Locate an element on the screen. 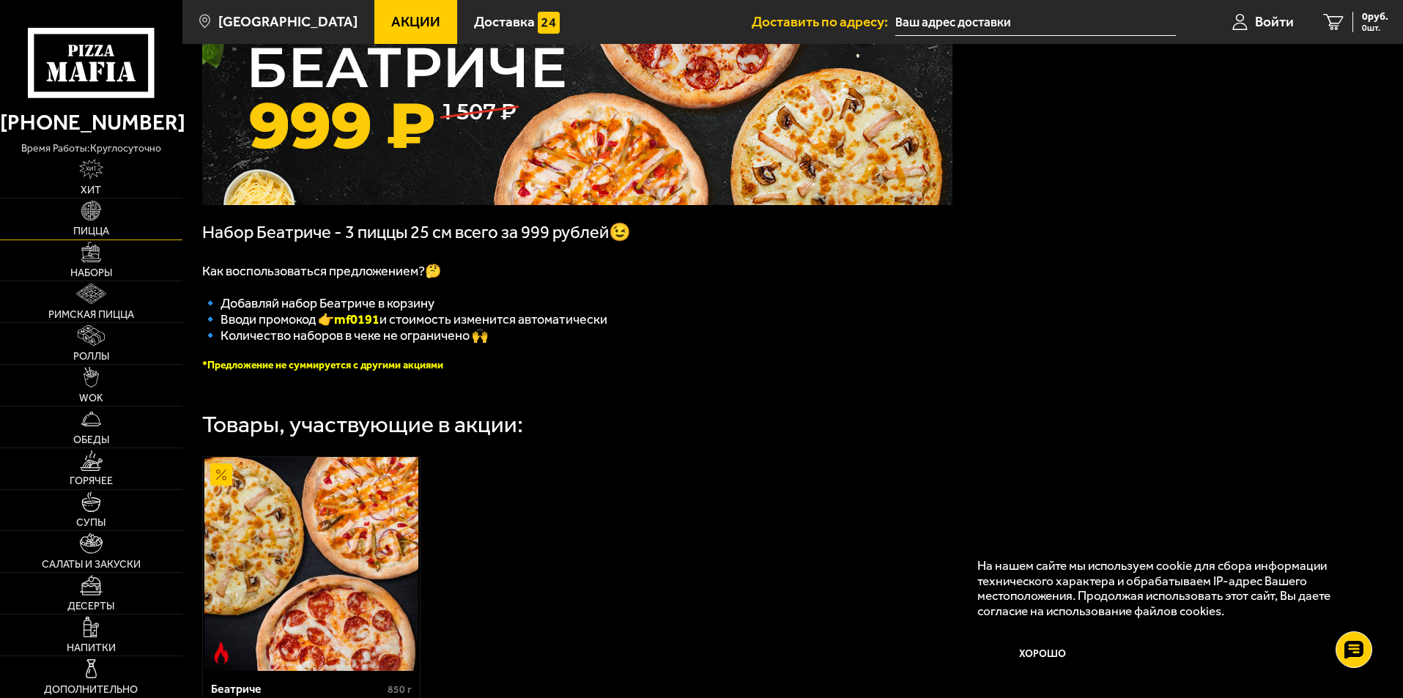 This screenshot has height=698, width=1403. input: Ваш адрес доставки is located at coordinates (1035, 22).